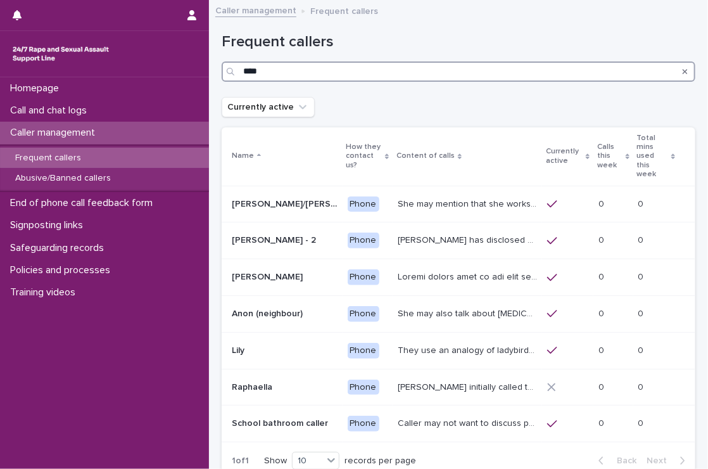 The image size is (708, 469). I want to click on p: Amy has disclosed she has survived two rapes, one in the UK and the other in Australia in 2013. S..., so click(469, 239).